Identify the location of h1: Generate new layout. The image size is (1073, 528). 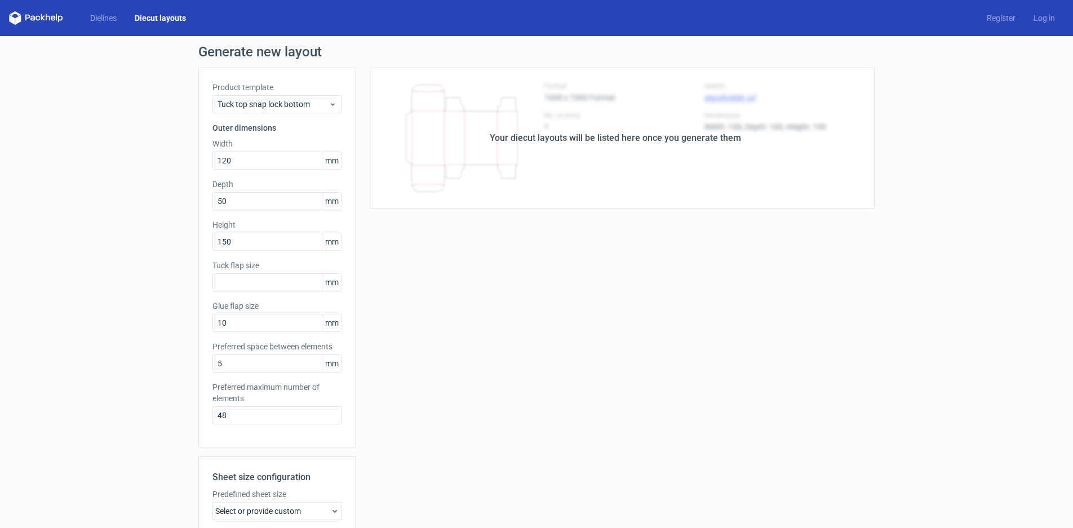
(537, 52).